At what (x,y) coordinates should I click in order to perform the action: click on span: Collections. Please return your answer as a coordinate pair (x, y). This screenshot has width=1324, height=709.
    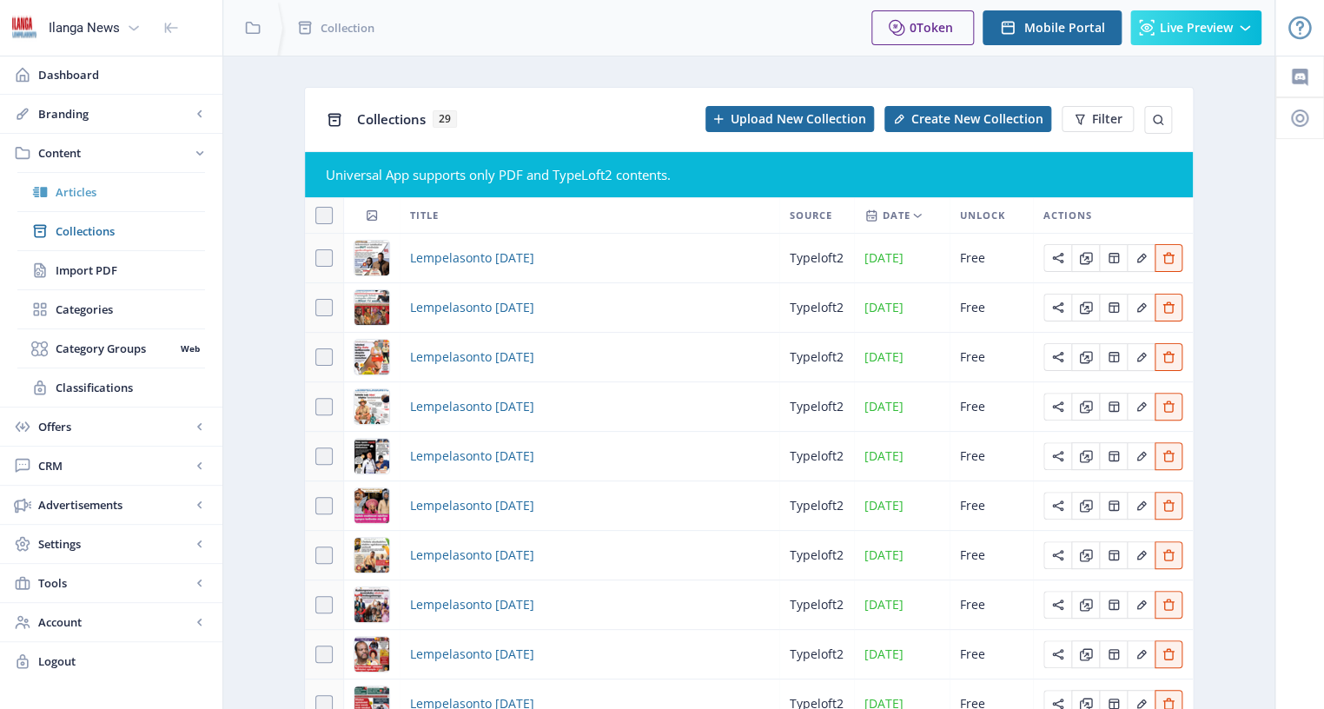
    Looking at the image, I should click on (391, 119).